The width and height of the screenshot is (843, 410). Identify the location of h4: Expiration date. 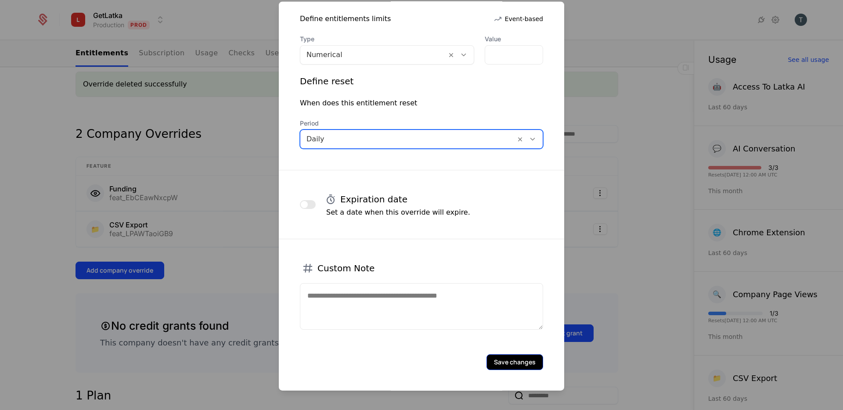
(373, 199).